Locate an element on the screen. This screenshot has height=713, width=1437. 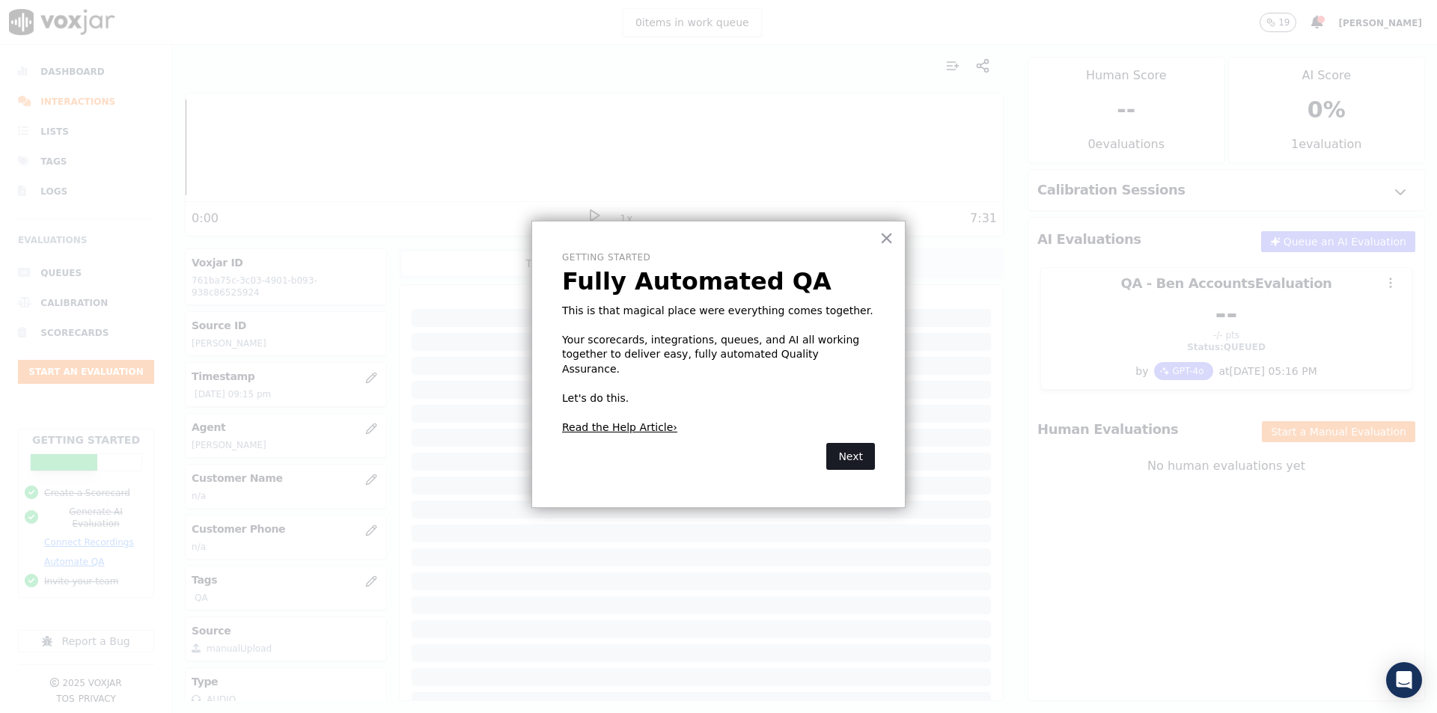
a: Read the Help Article› is located at coordinates (620, 427).